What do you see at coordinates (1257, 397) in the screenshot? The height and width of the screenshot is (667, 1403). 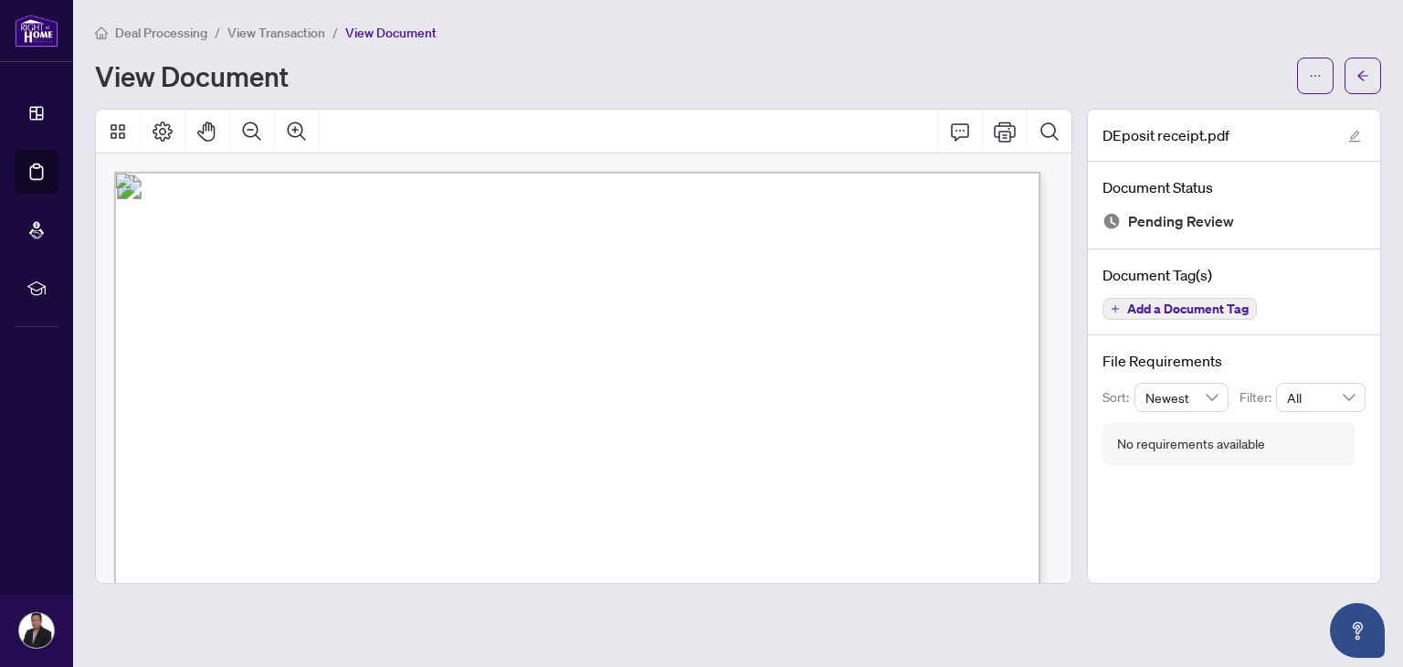 I see `p: Filter:` at bounding box center [1257, 397].